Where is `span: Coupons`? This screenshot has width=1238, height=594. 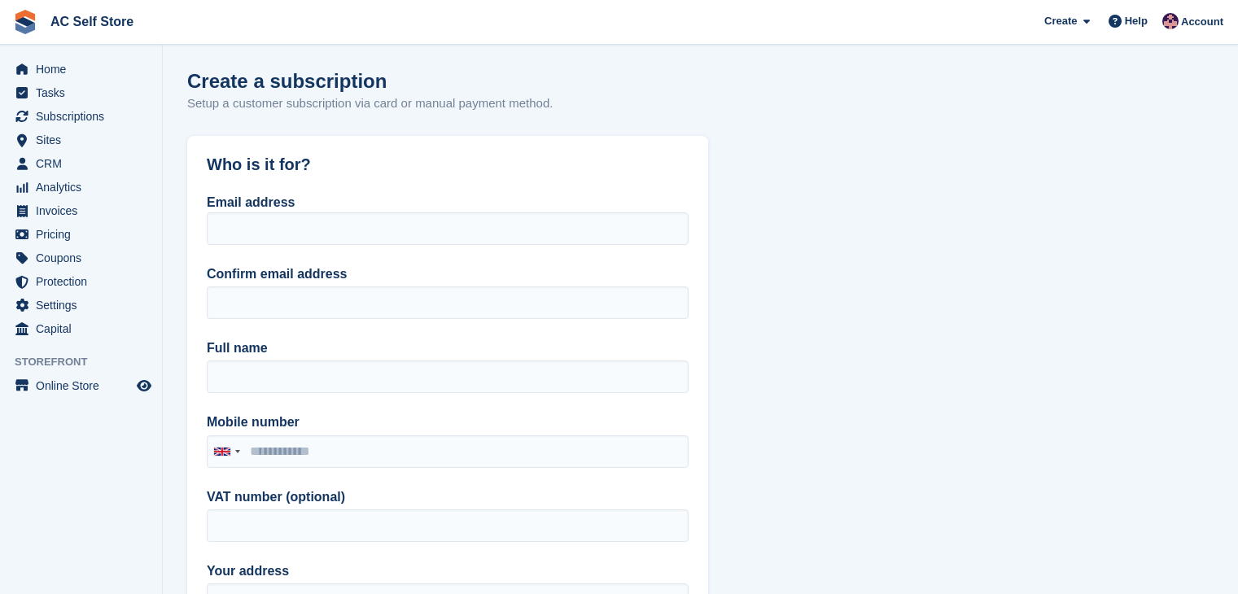
span: Coupons is located at coordinates (85, 258).